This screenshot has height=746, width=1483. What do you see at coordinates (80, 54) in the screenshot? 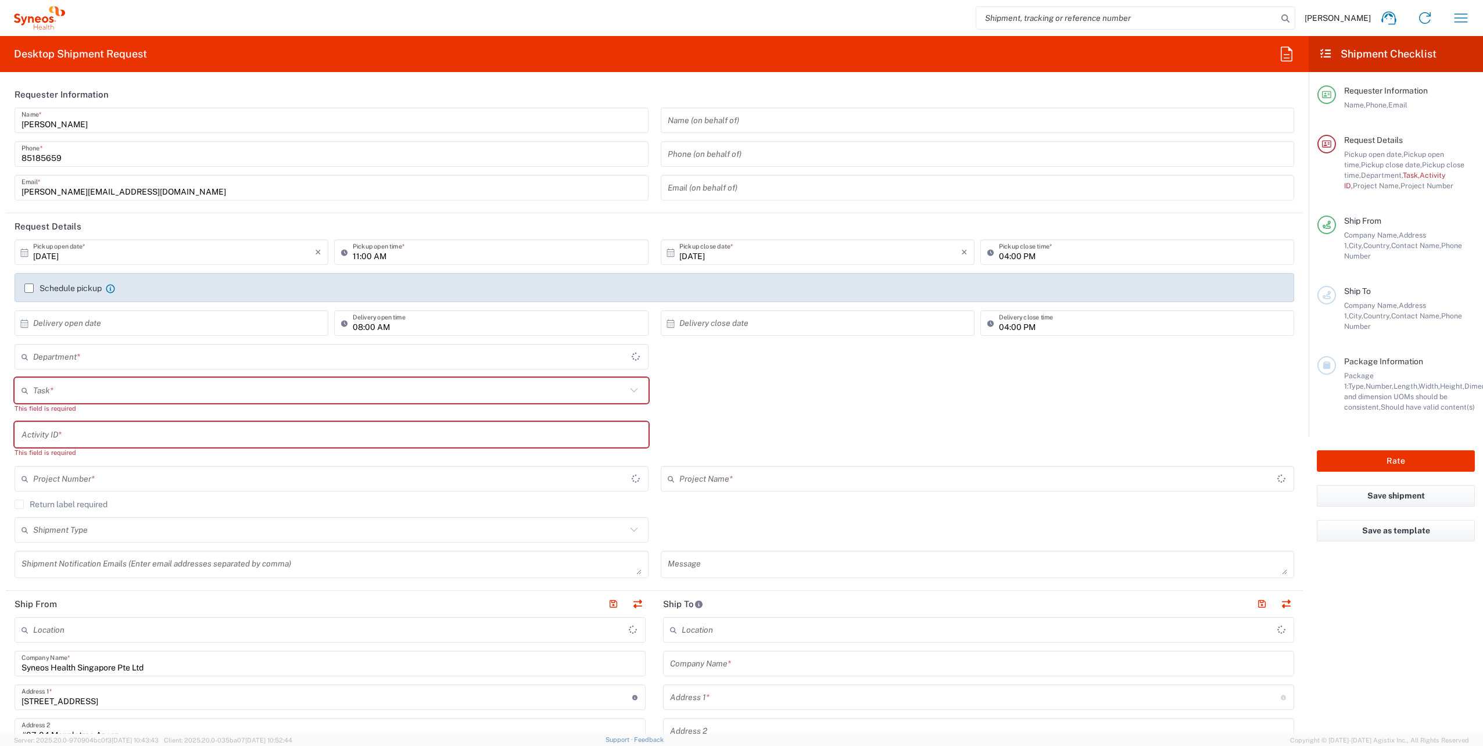
I see `h2: Desktop Shipment Request` at bounding box center [80, 54].